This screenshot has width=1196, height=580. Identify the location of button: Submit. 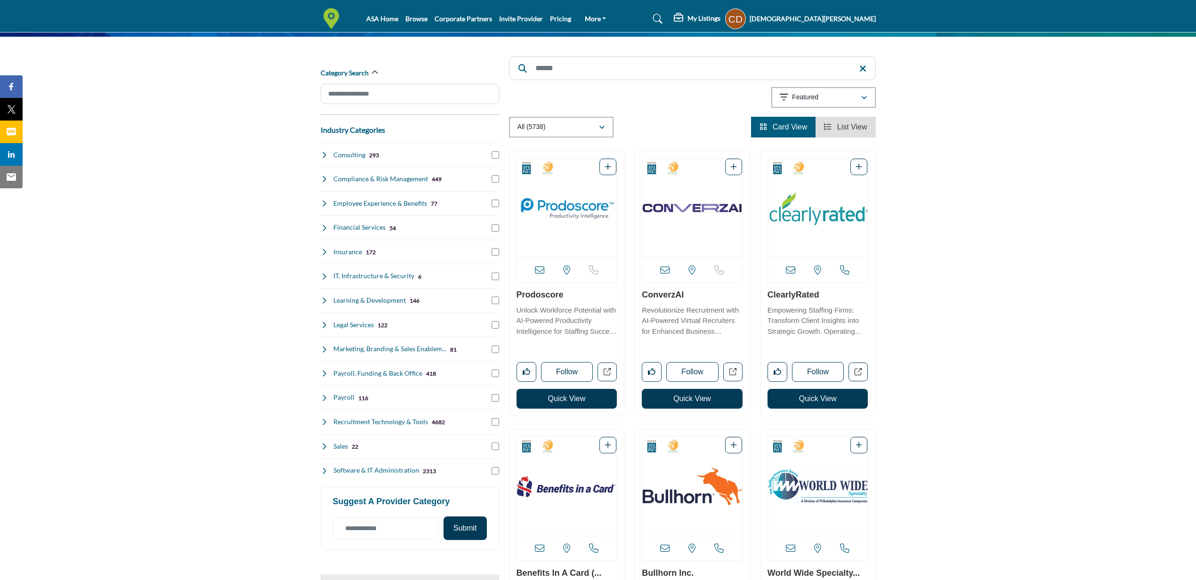
(465, 528).